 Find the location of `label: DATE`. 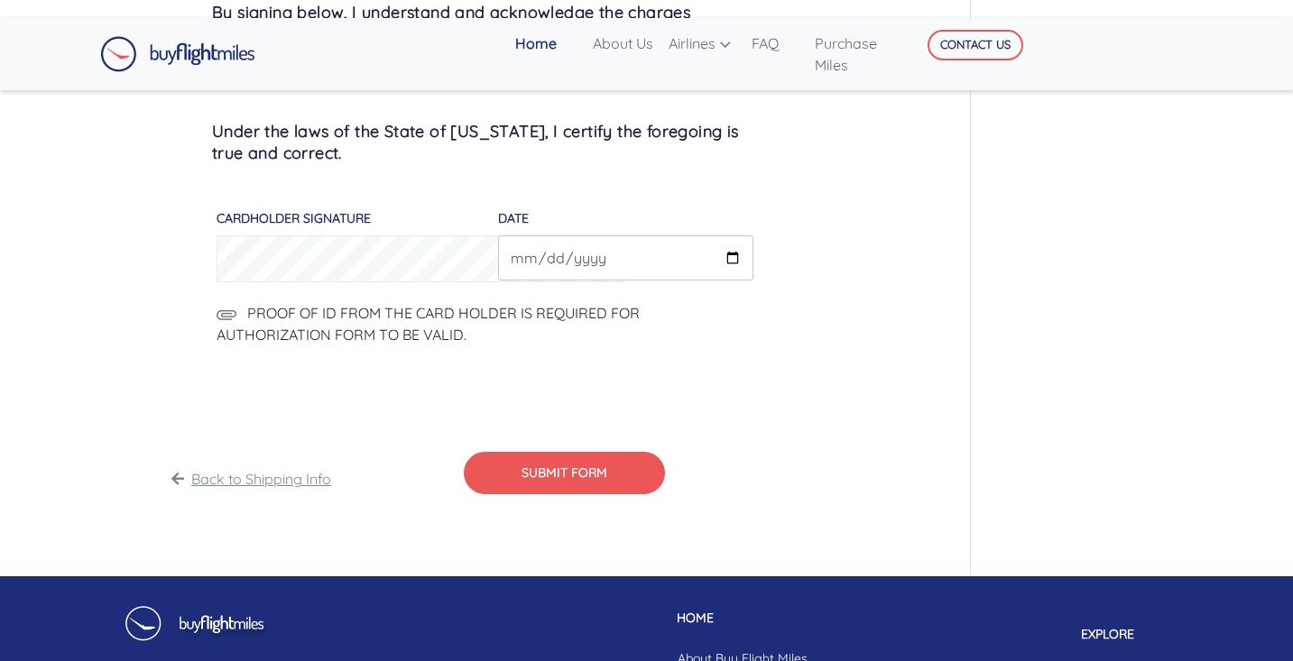

label: DATE is located at coordinates (513, 218).